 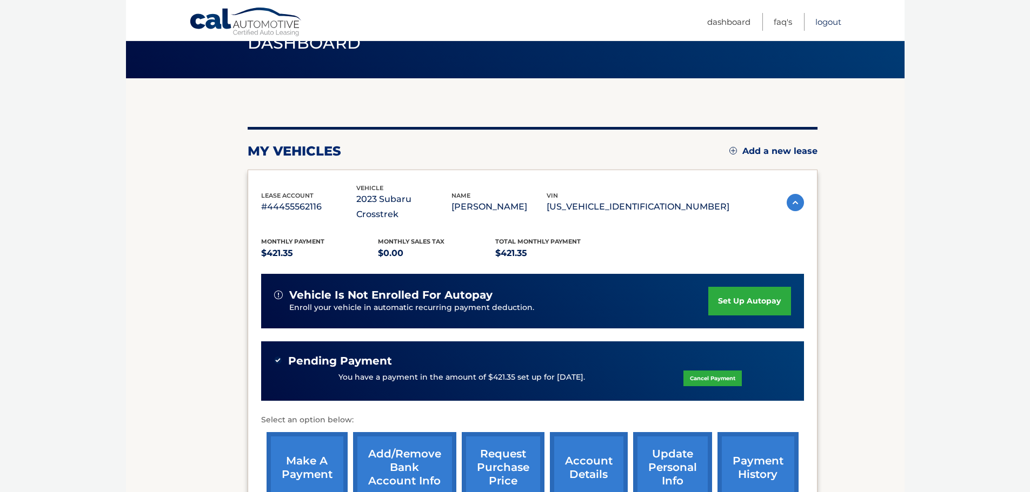 What do you see at coordinates (733, 151) in the screenshot?
I see `img: add.svg` at bounding box center [733, 151].